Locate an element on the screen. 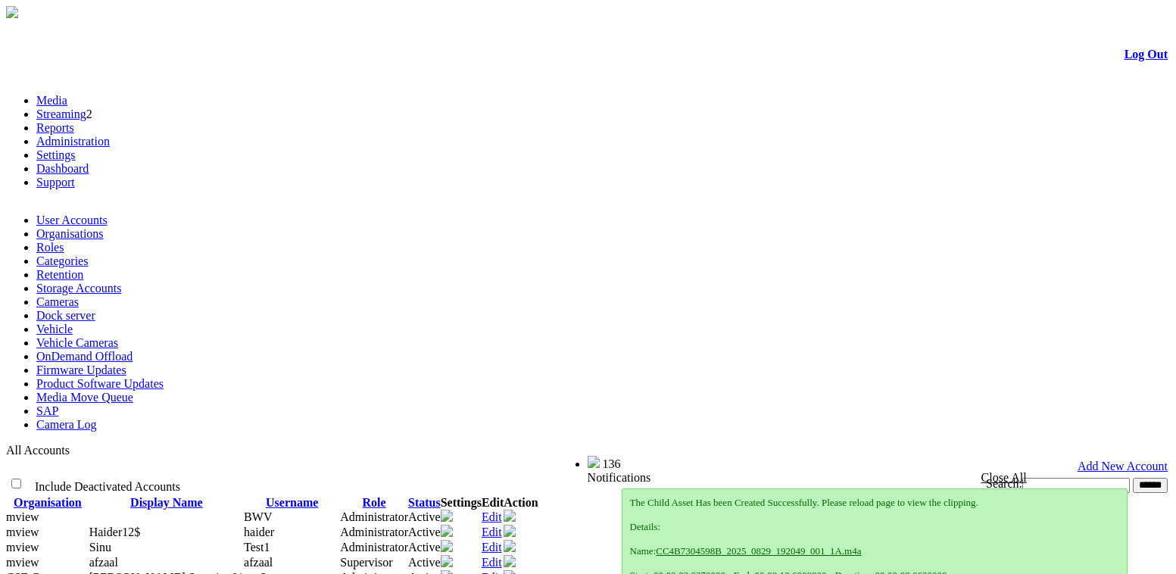  a: Support is located at coordinates (55, 182).